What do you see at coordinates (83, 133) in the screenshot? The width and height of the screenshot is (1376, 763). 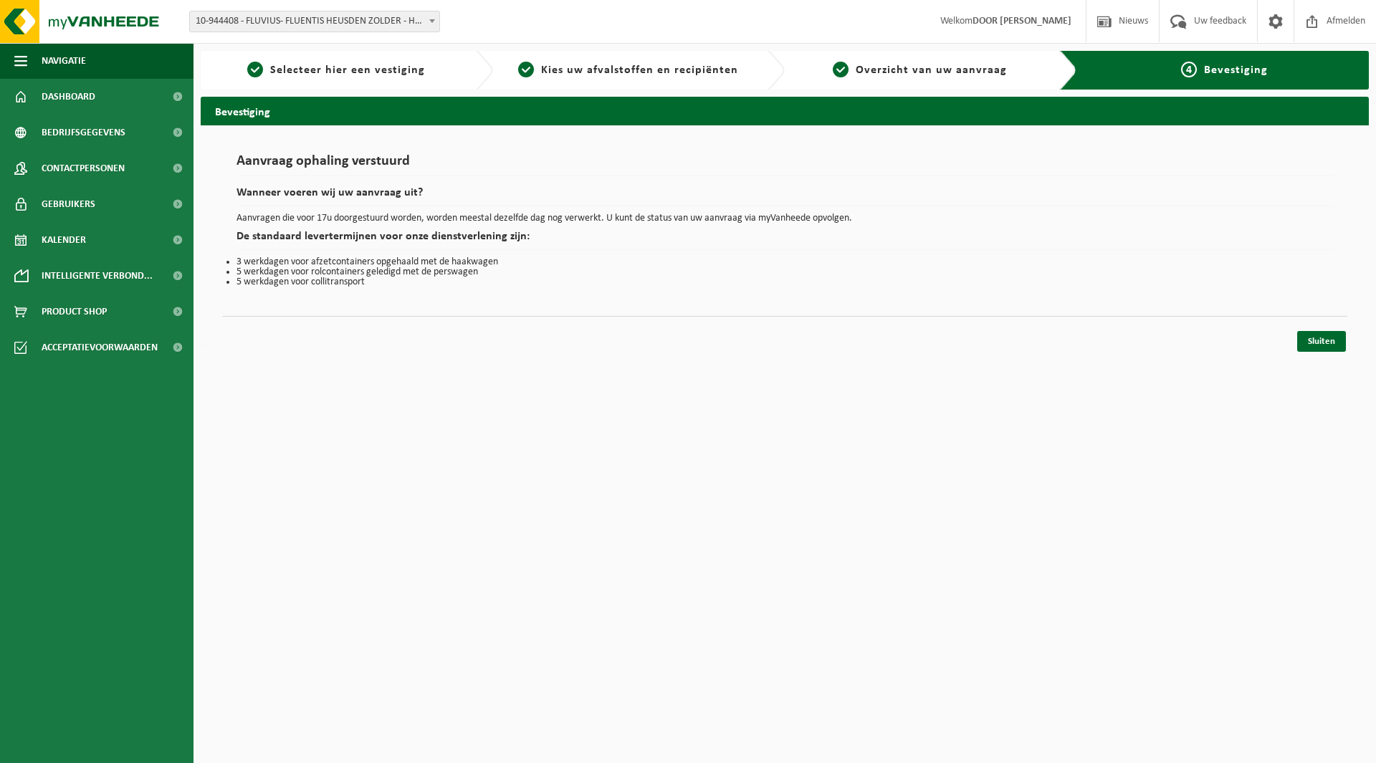 I see `span: Bedrijfsgegevens` at bounding box center [83, 133].